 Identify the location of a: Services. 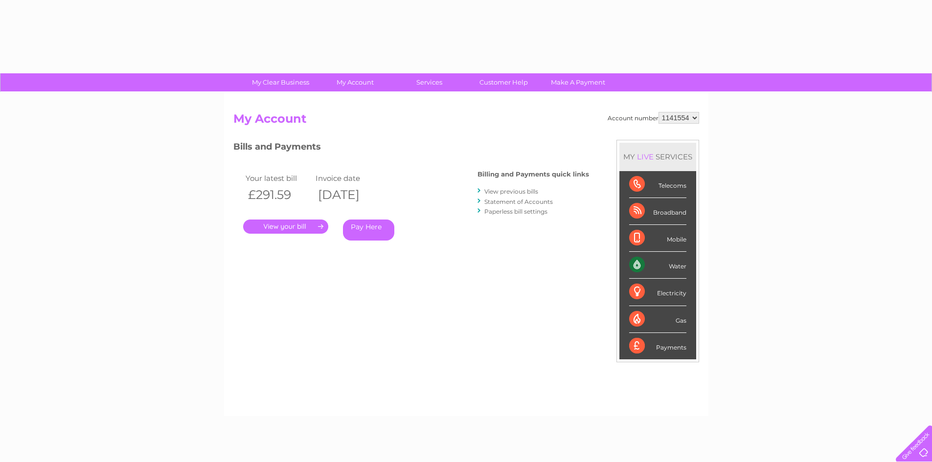
(429, 82).